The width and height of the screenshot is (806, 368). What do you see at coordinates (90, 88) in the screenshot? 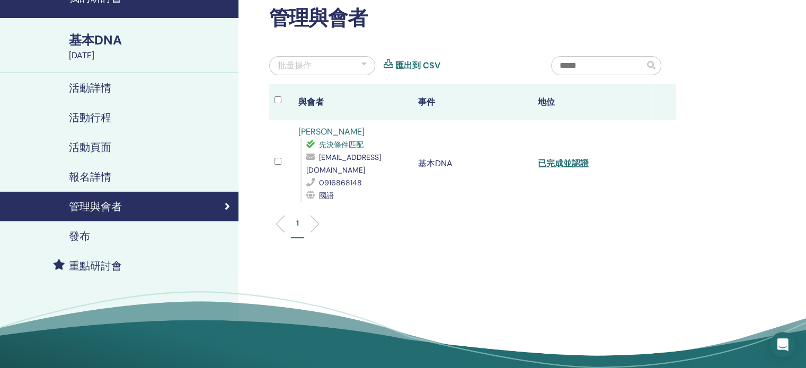
I see `font: 活動詳情` at bounding box center [90, 88].